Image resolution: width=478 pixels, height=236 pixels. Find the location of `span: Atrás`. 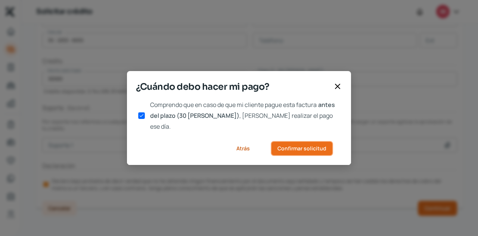

span: Atrás is located at coordinates (243, 148).